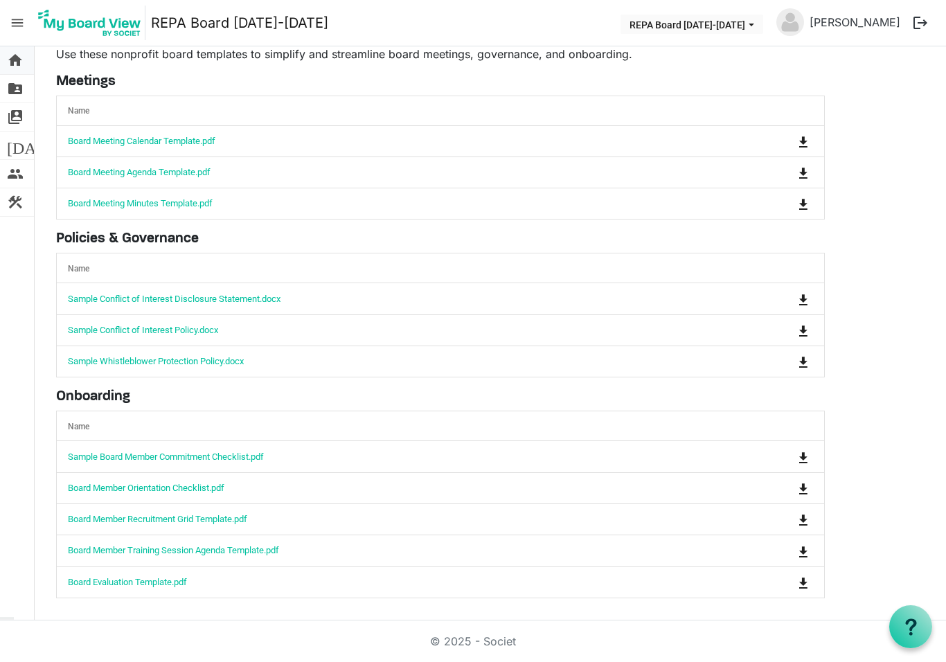 This screenshot has height=662, width=946. I want to click on button: REPA Board 2025-2026 dropdownbutton, so click(692, 24).